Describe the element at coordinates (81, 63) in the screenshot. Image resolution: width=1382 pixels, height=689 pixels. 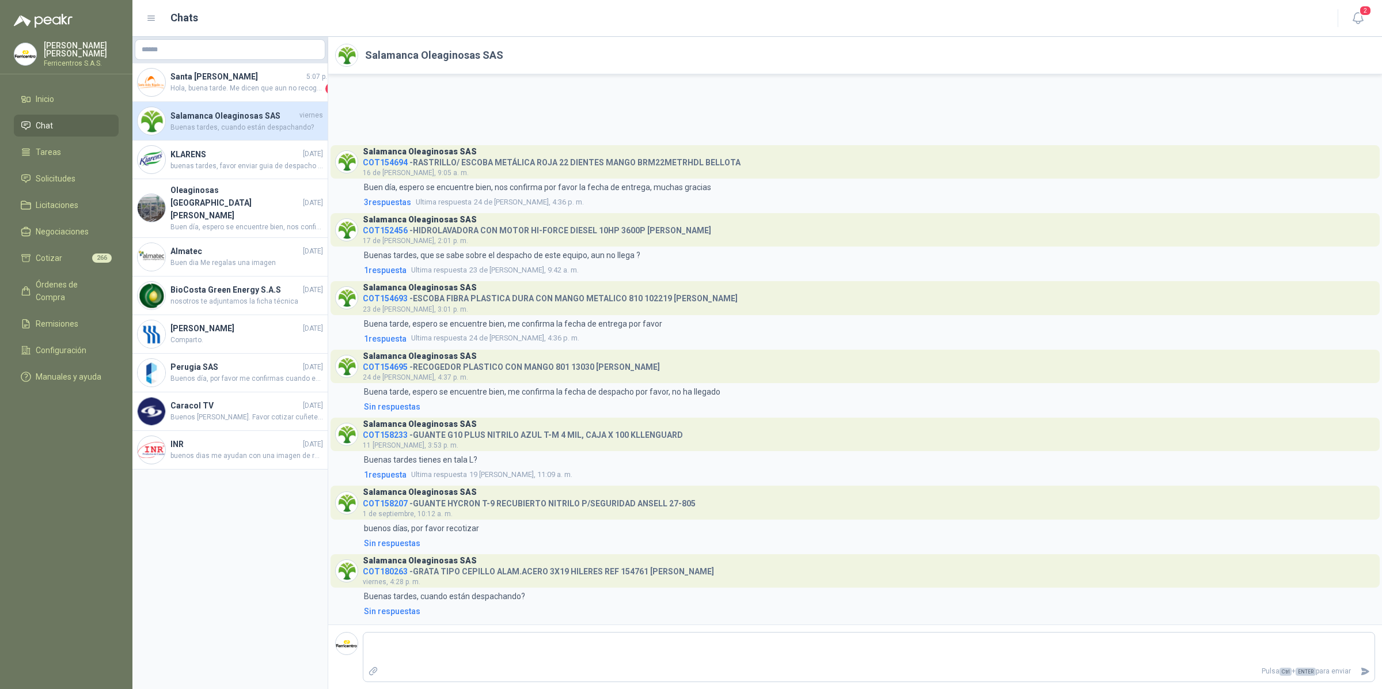
I see `p: Ferricentros S.A.S.` at that location.